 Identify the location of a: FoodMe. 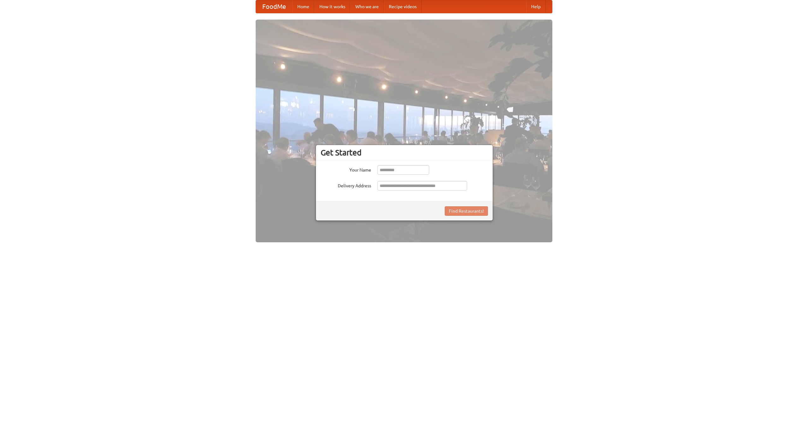
(274, 7).